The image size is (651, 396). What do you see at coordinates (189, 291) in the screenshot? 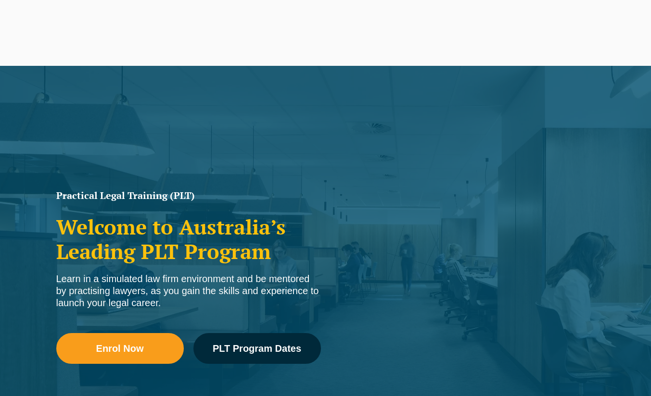
I see `div: Learn in a simulated law firm environment and be mentored by practising lawyers, as you gain the ...` at bounding box center [189, 291].